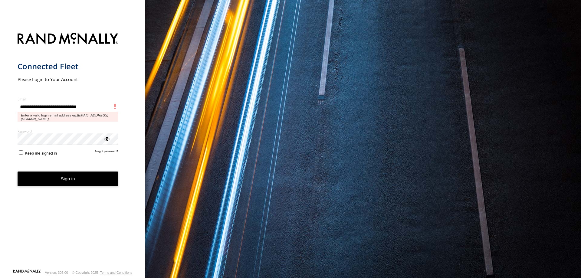 The height and width of the screenshot is (278, 581). What do you see at coordinates (41, 153) in the screenshot?
I see `span: Keep me signed in` at bounding box center [41, 153].